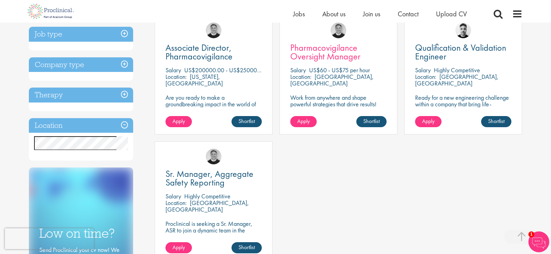 This screenshot has height=254, width=551. What do you see at coordinates (81, 34) in the screenshot?
I see `div: Job type` at bounding box center [81, 34].